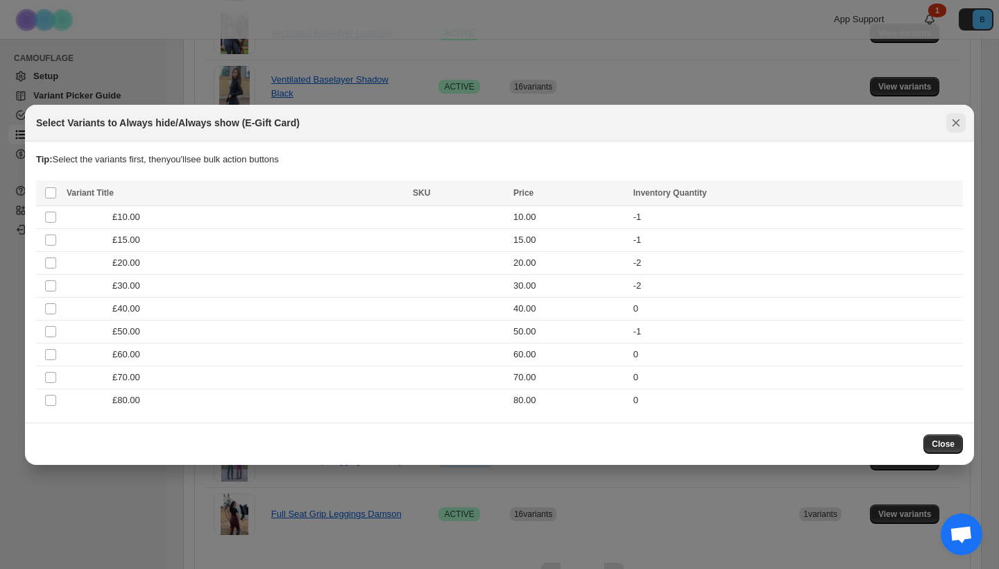  What do you see at coordinates (130, 355) in the screenshot?
I see `span: £60.00` at bounding box center [130, 355].